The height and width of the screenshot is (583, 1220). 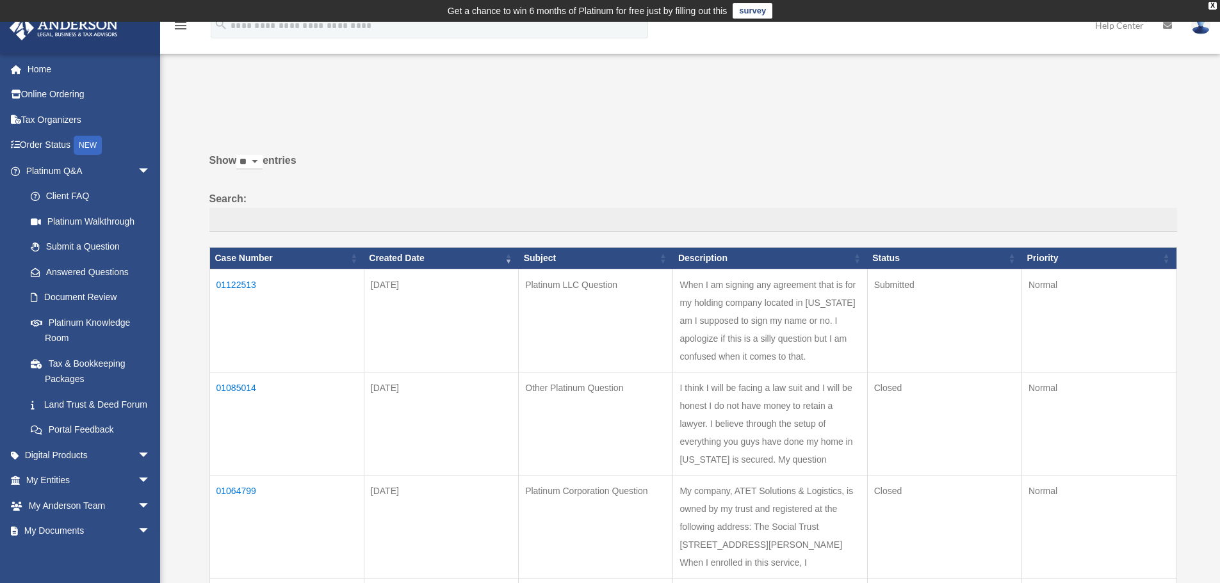 What do you see at coordinates (89, 120) in the screenshot?
I see `a: Tax Organizers` at bounding box center [89, 120].